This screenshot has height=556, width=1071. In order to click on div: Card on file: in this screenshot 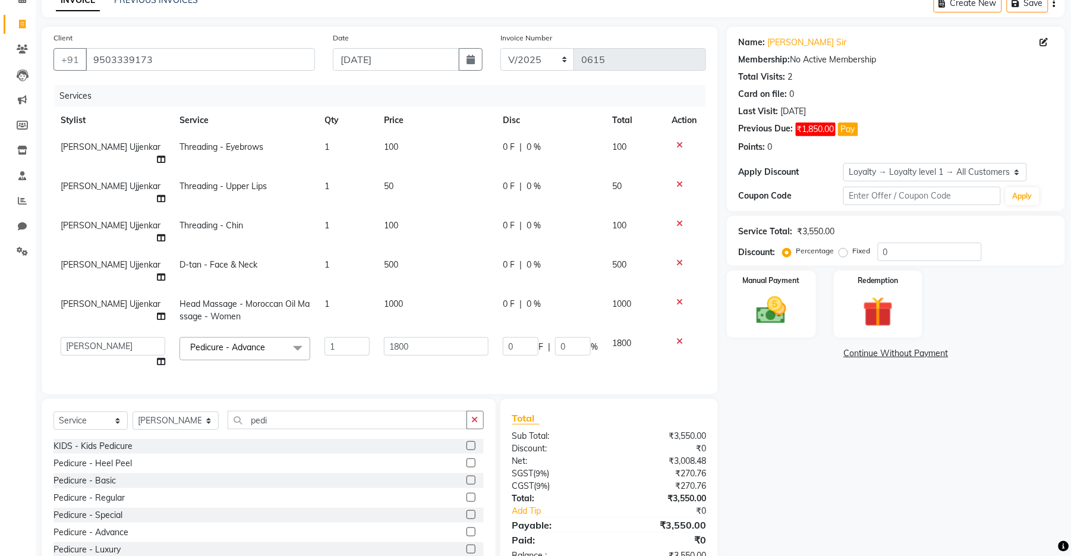, I will do `click(763, 94)`.